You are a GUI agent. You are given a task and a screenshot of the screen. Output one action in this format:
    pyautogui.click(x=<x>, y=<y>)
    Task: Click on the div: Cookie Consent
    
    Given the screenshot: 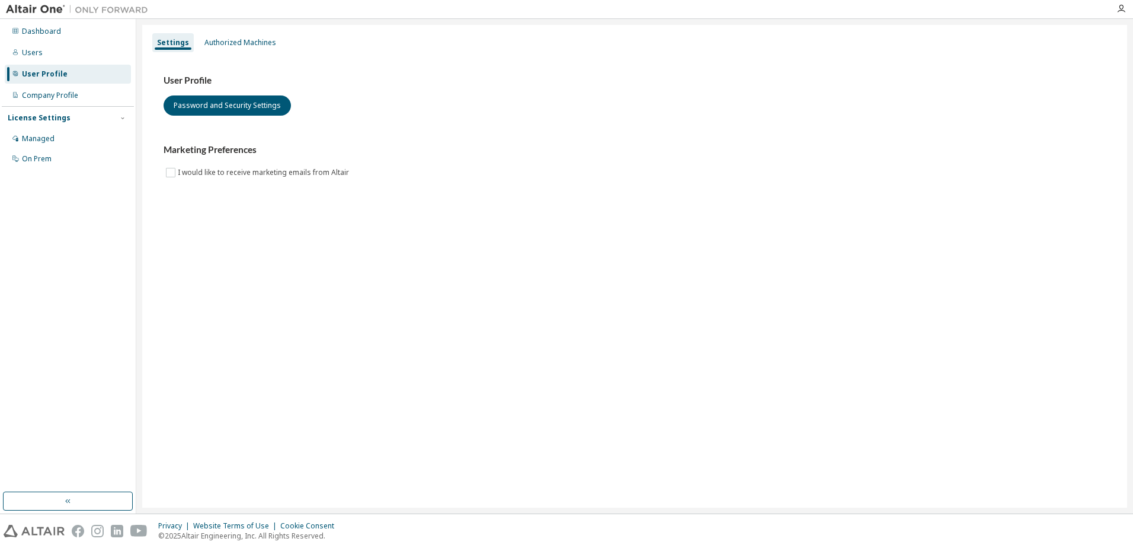 What is the action you would take?
    pyautogui.click(x=311, y=526)
    